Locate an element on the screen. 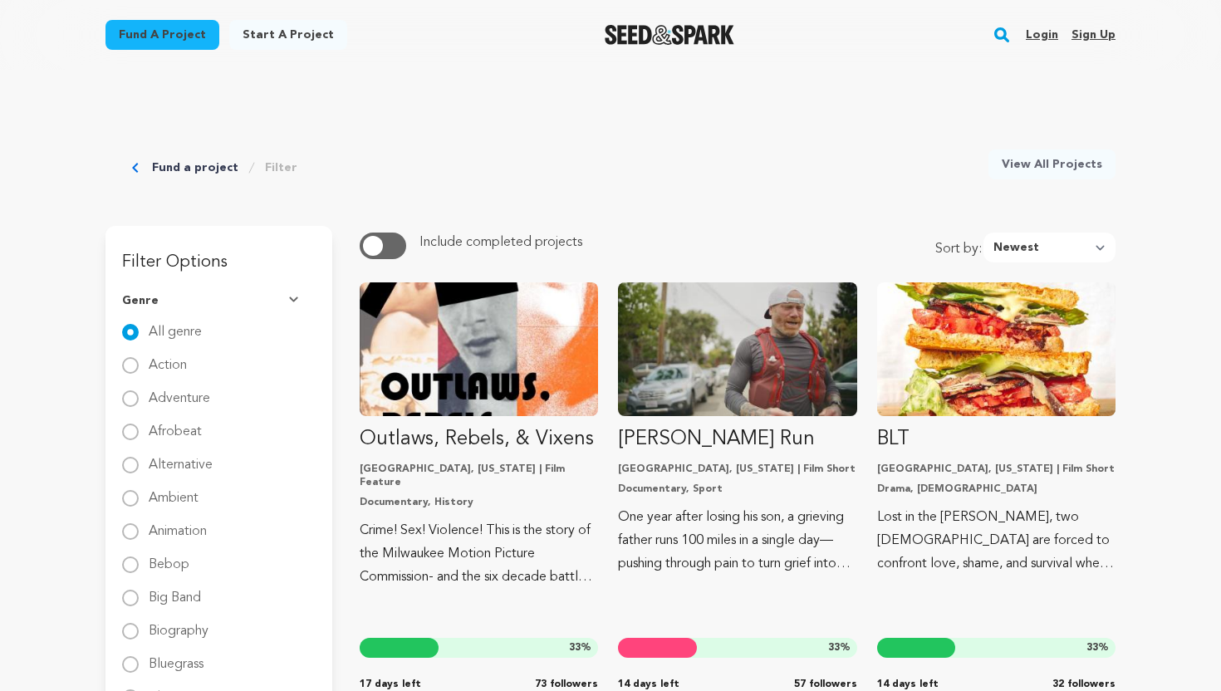 This screenshot has height=691, width=1221. a: Seed&Spark Homepage is located at coordinates (669, 35).